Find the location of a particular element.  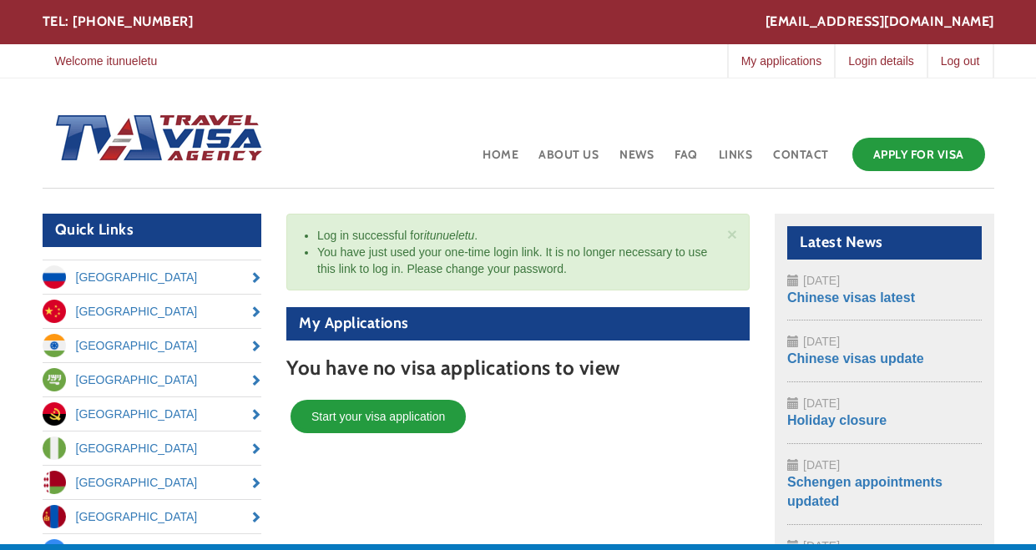

h2: Latest News is located at coordinates (884, 243).